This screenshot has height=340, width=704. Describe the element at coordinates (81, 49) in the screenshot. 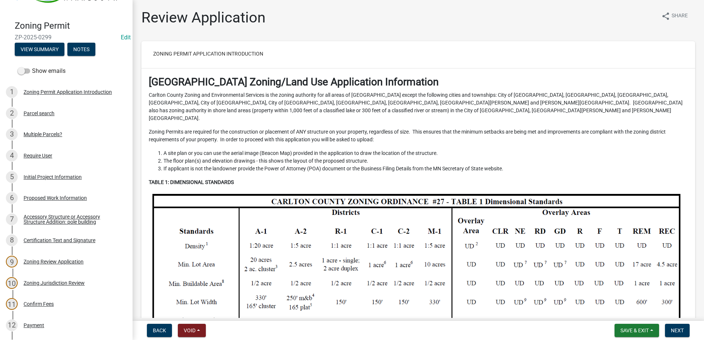

I see `button: Notes` at that location.